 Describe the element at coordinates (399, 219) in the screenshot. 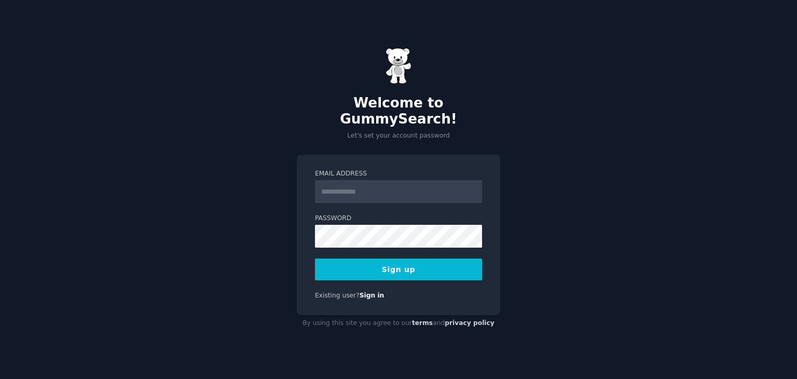

I see `label: Password` at that location.